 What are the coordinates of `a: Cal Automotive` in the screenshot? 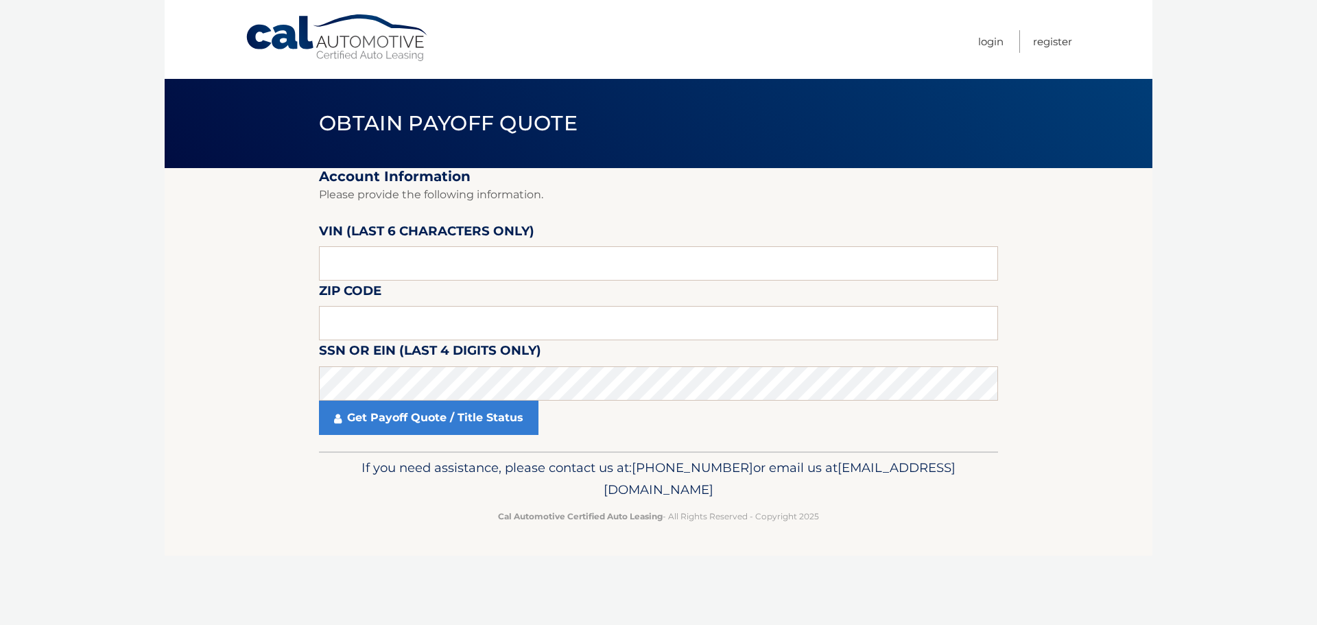 It's located at (337, 38).